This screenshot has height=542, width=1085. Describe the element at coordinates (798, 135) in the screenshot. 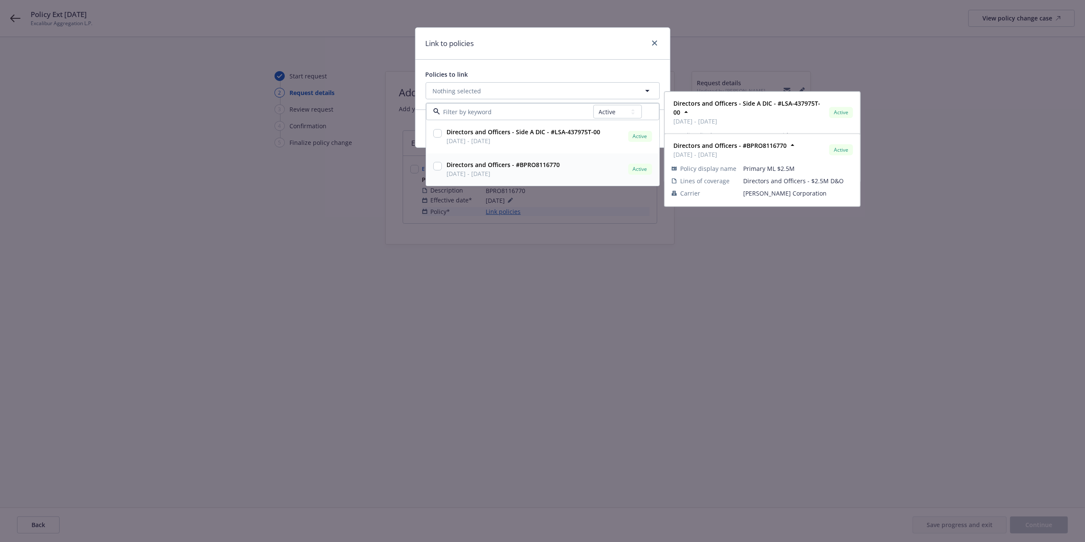

I see `span: 2.5M x 2.5M Side A DIC` at that location.